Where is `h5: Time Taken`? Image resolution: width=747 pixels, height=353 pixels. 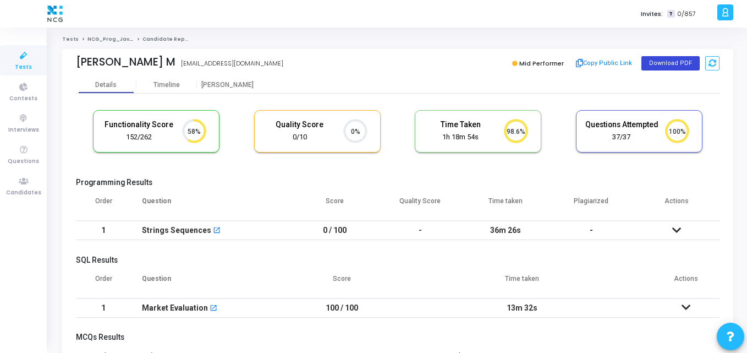
h5: Time Taken is located at coordinates (460, 124).